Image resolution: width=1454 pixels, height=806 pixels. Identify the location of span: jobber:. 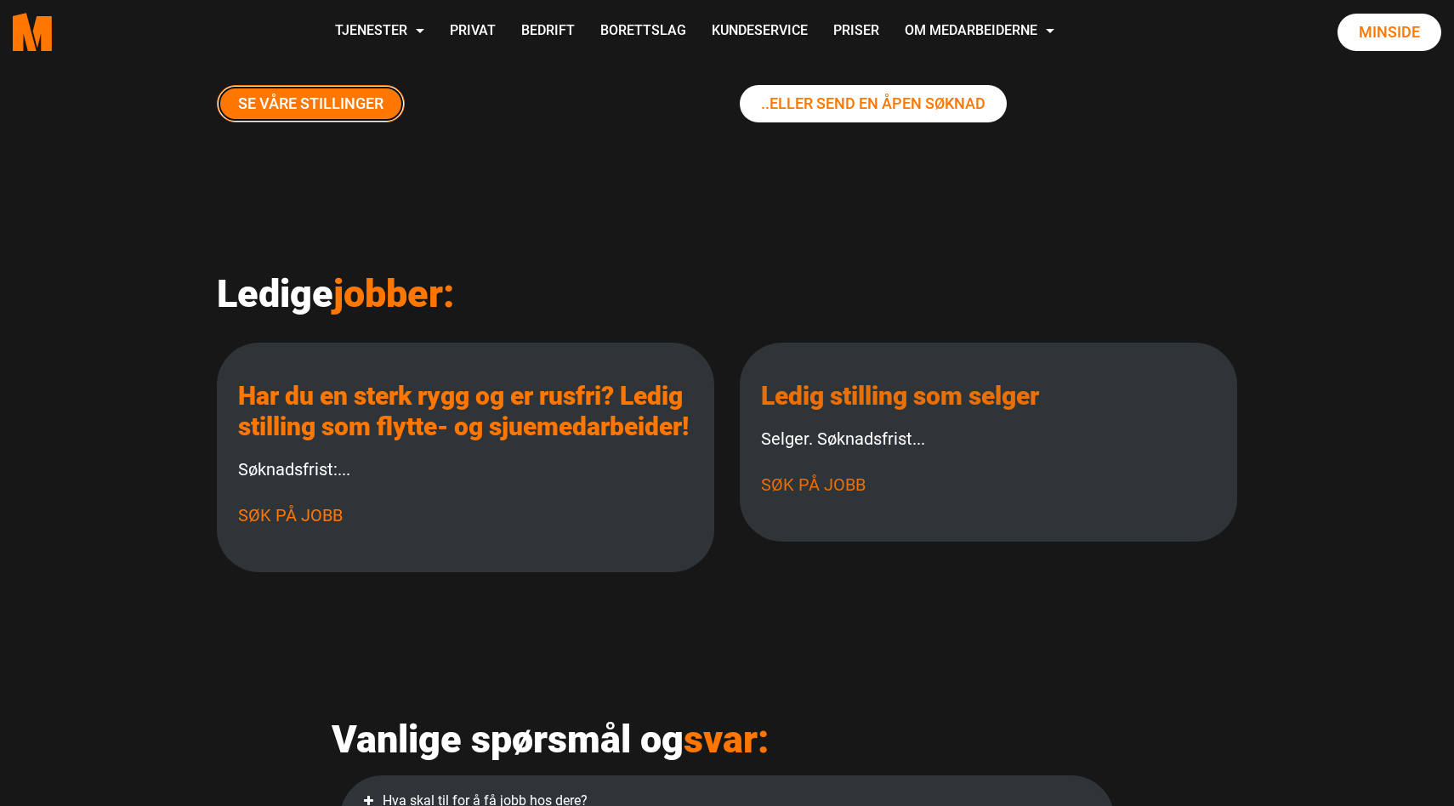
(394, 293).